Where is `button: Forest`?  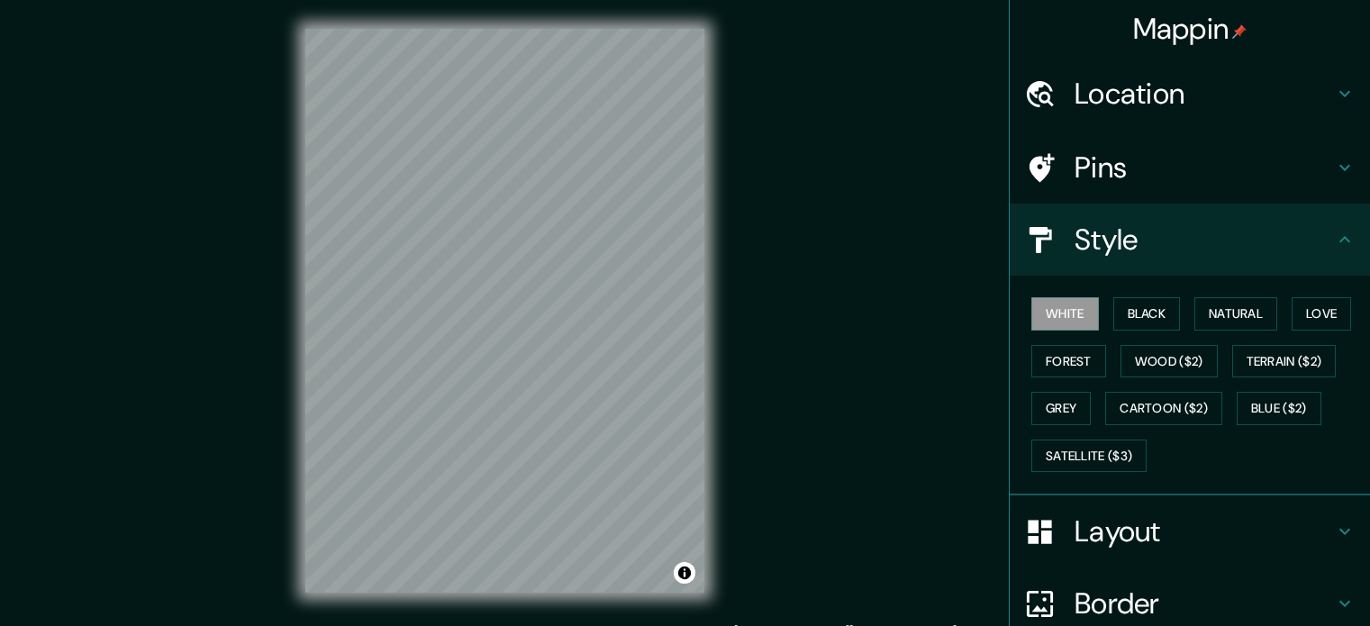
button: Forest is located at coordinates (1068, 361).